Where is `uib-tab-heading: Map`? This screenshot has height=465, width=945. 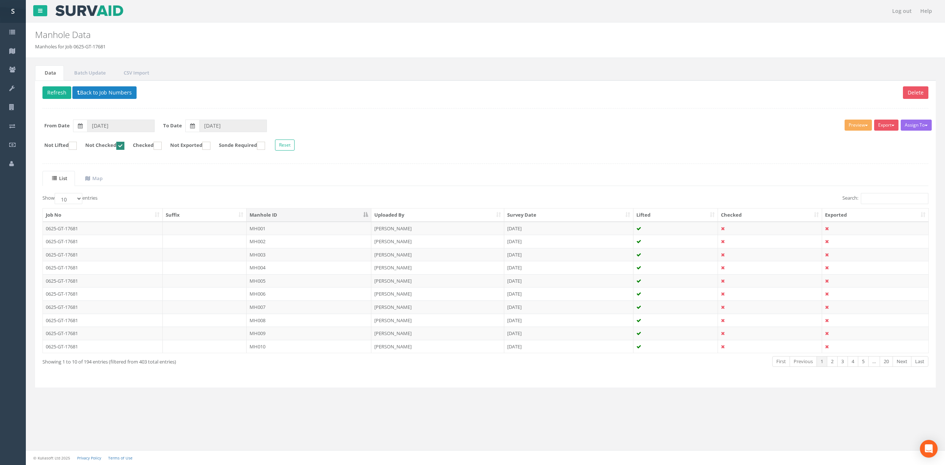 uib-tab-heading: Map is located at coordinates (94, 178).